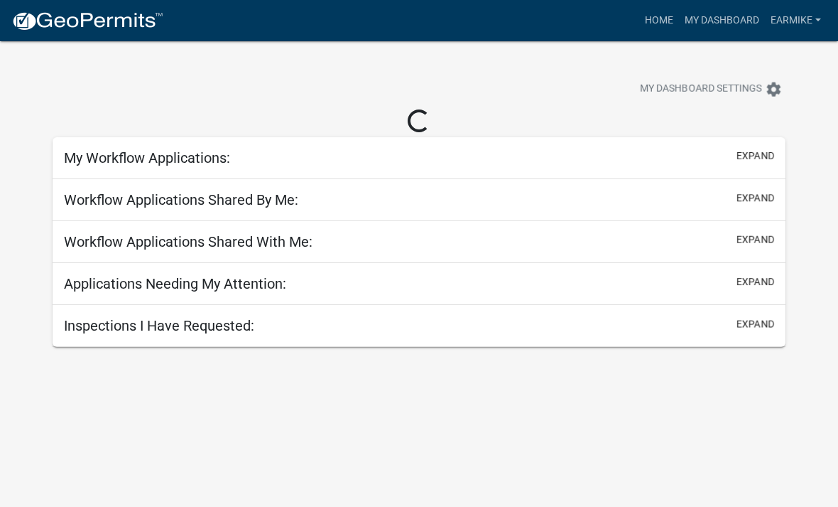 This screenshot has height=507, width=838. I want to click on h5: Inspections I Have Requested:, so click(159, 325).